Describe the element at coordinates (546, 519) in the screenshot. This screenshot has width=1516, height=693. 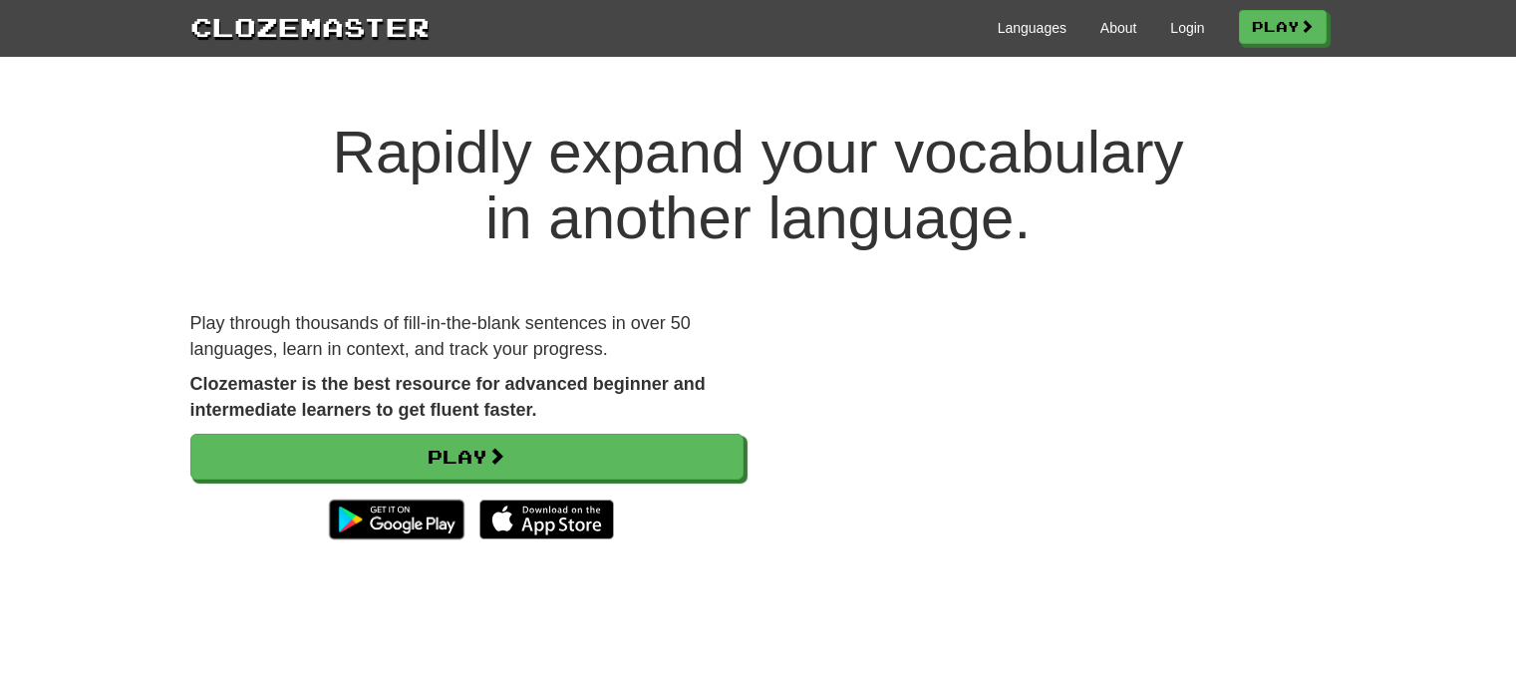
I see `img: Download_on_the_App_Store_Badge_US-UK_135x40-25178aeef6eb6b83b96f5f2d004eda3bffbb37122de64afbaef7...` at that location.